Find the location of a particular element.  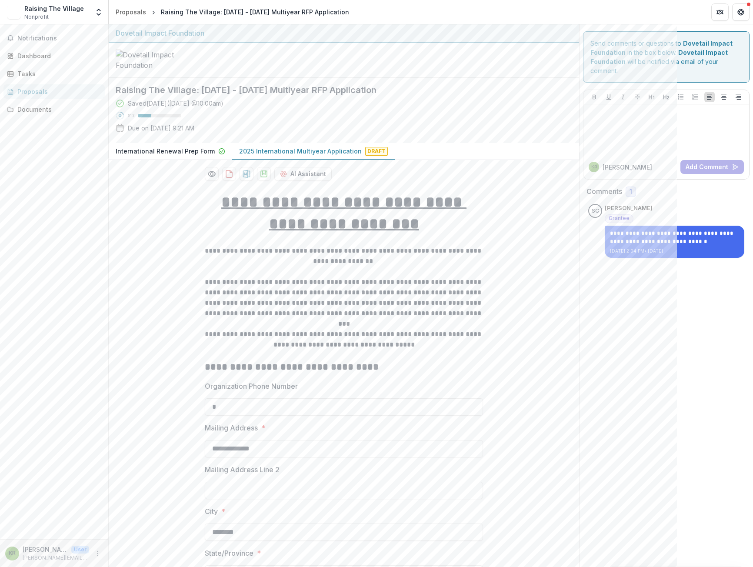

button: Bold is located at coordinates (595, 97).